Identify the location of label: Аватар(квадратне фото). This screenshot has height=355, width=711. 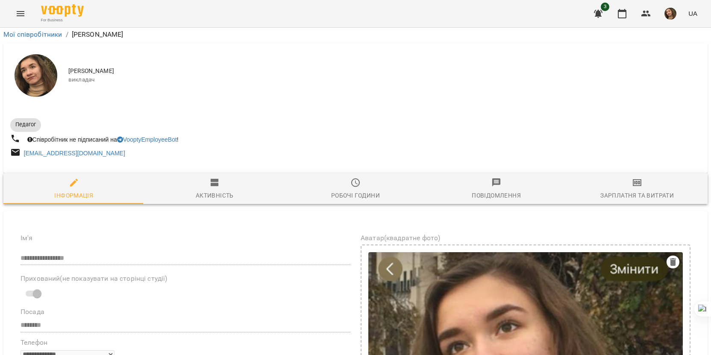
(525, 238).